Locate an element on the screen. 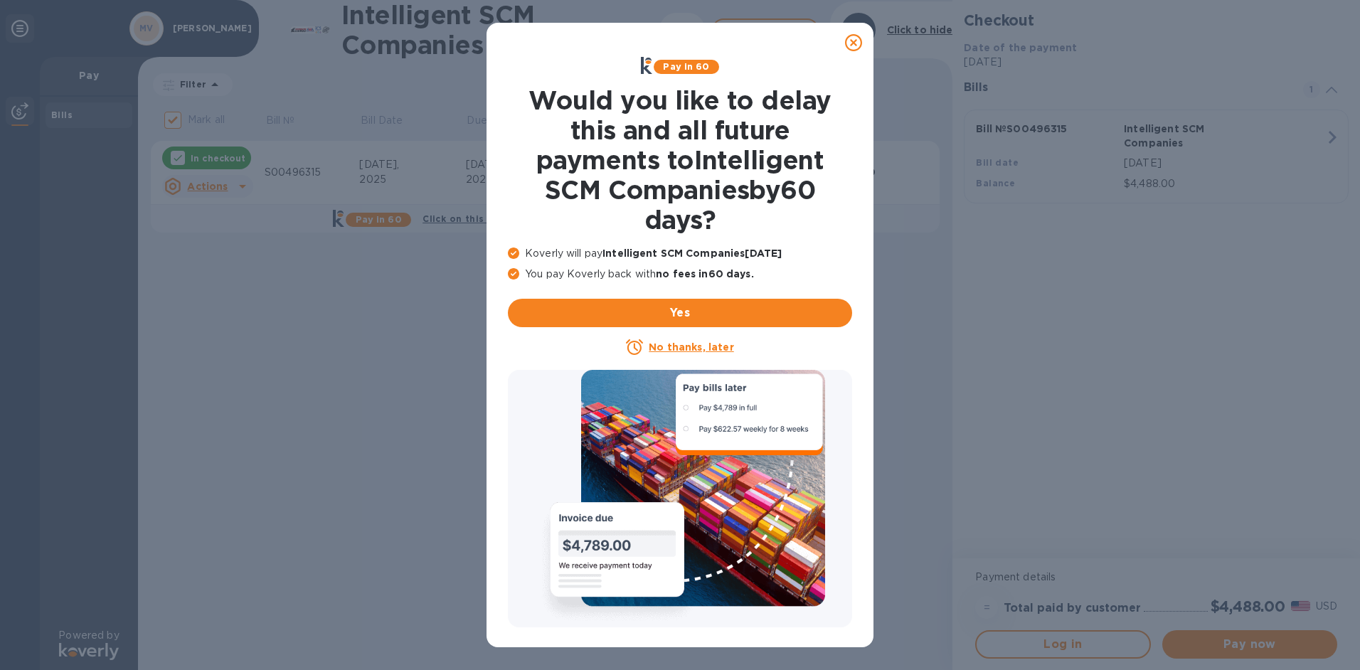 The width and height of the screenshot is (1360, 670). b: Pay in 60 is located at coordinates (686, 66).